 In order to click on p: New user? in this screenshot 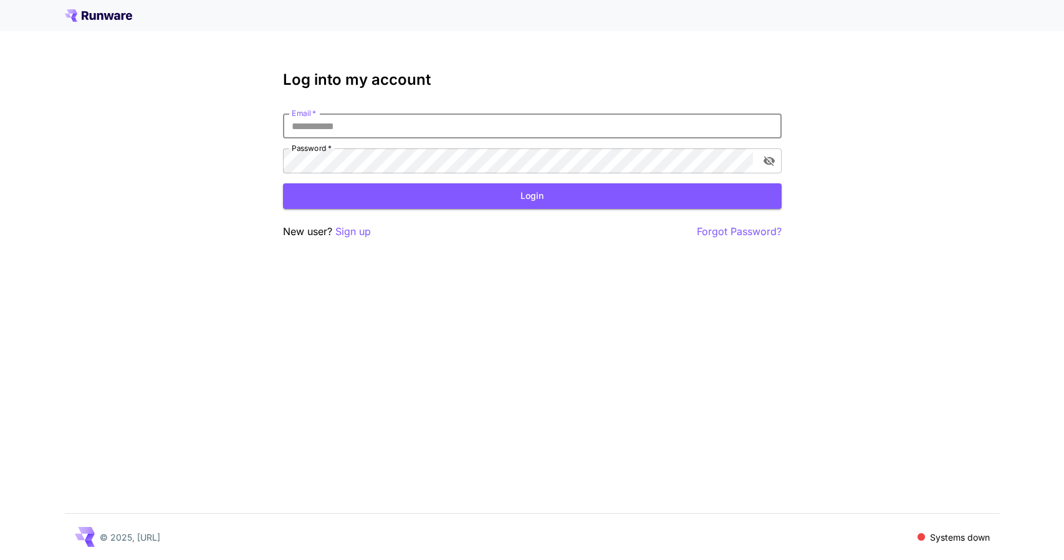, I will do `click(327, 231)`.